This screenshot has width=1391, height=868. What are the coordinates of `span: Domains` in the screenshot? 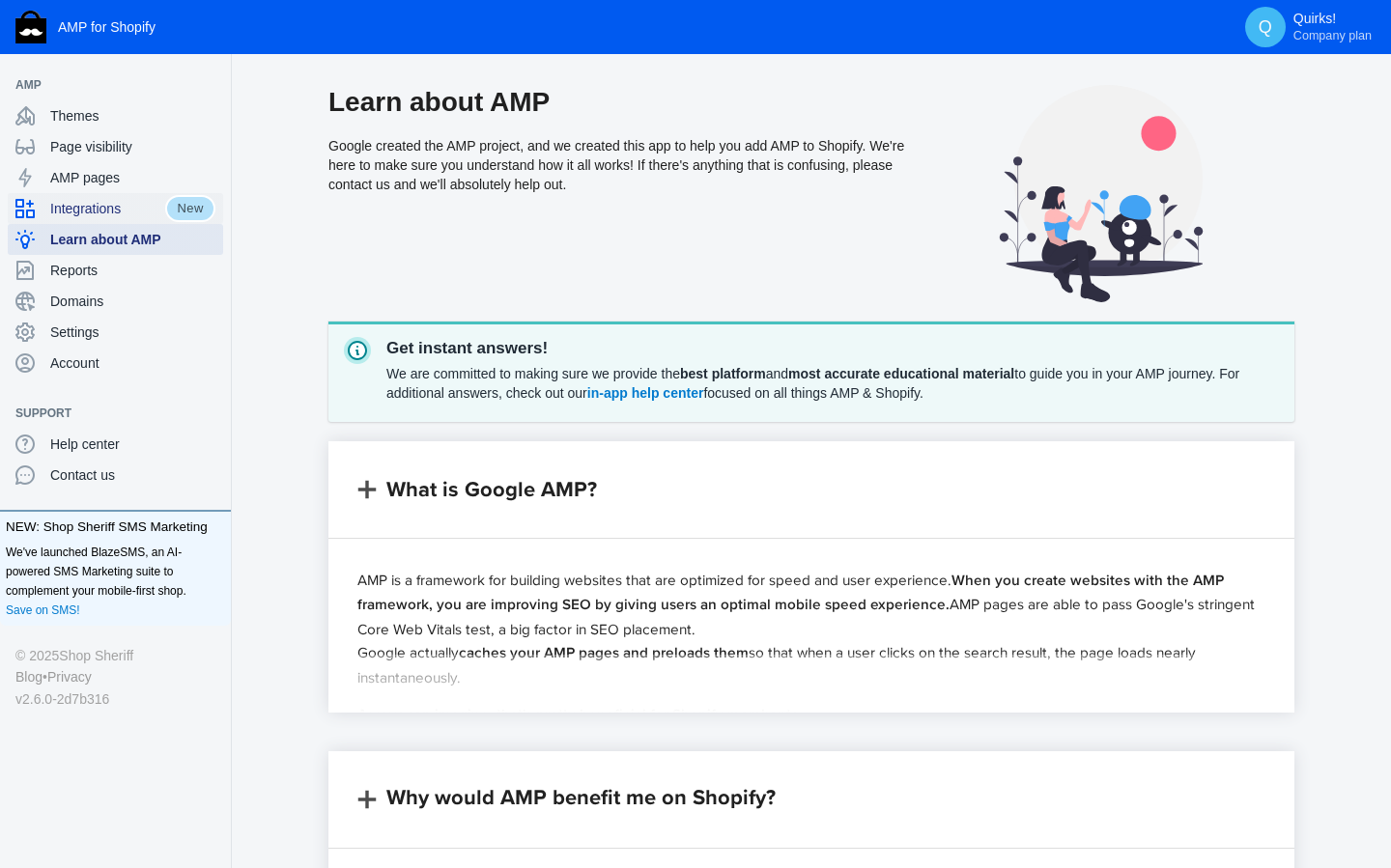 It's located at (132, 302).